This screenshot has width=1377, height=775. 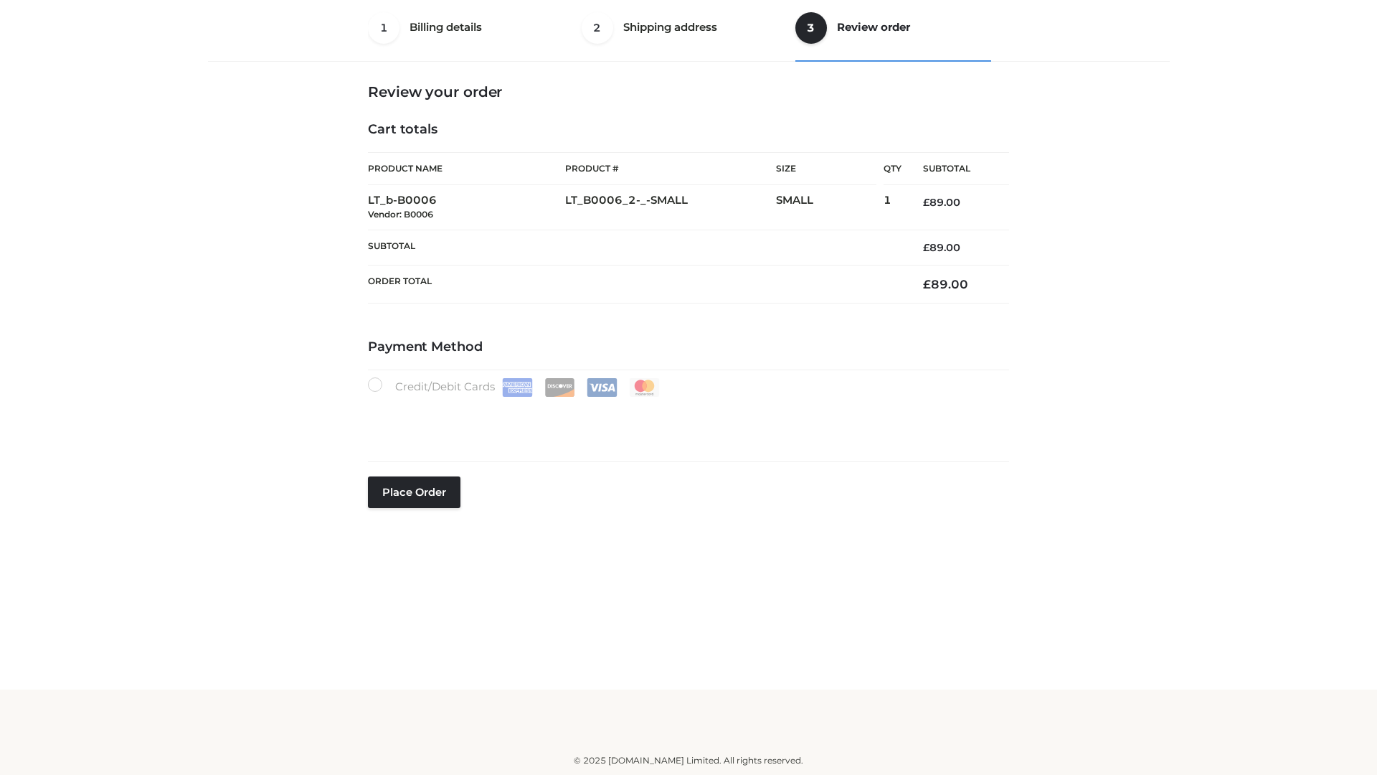 I want to click on th: Product Name, so click(x=466, y=169).